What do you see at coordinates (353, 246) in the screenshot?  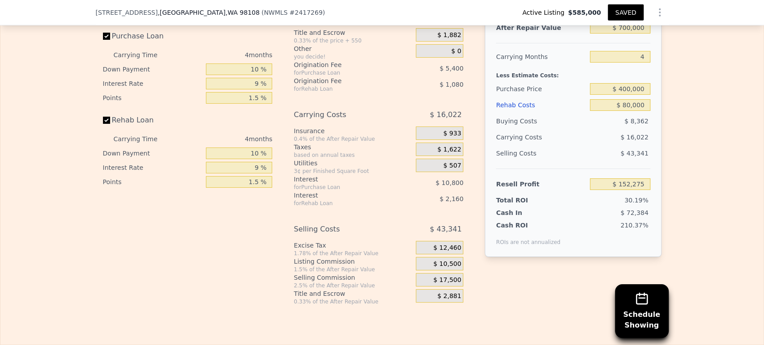 I see `div: Excise Tax` at bounding box center [353, 246].